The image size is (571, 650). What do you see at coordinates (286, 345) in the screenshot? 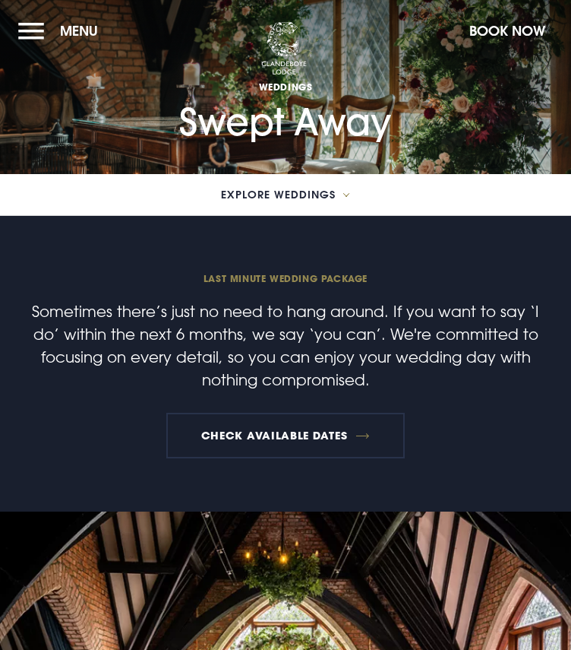
I see `p: Sometimes there’s just no need to hang around. If you want to say ‘I do’ within the next 6 months...` at bounding box center [286, 345].